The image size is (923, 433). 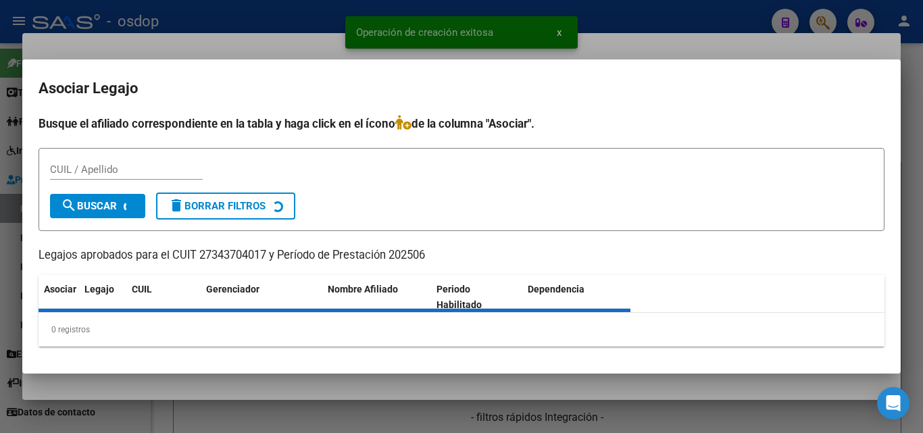 What do you see at coordinates (233, 289) in the screenshot?
I see `span: Gerenciador` at bounding box center [233, 289].